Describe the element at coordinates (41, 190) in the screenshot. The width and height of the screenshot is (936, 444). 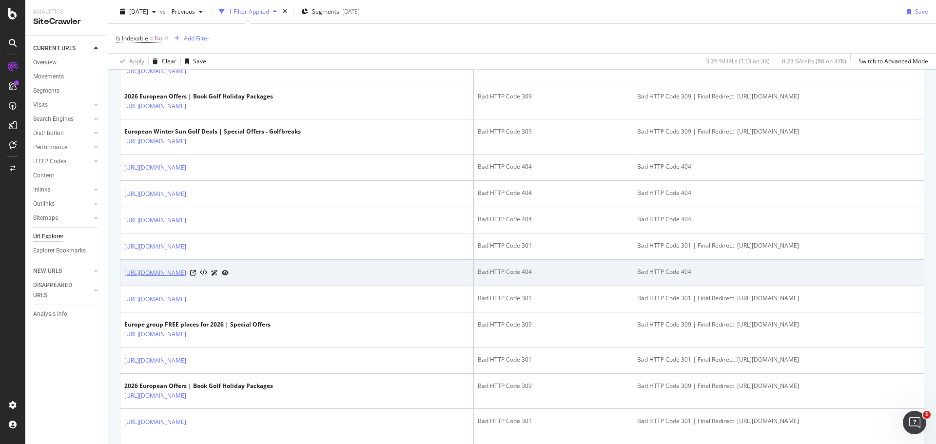
I see `div: Inlinks` at that location.